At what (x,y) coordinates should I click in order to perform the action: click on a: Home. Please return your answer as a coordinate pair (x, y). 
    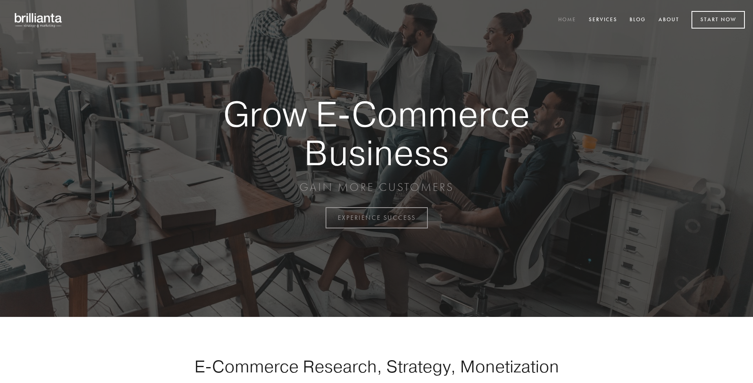
    Looking at the image, I should click on (567, 20).